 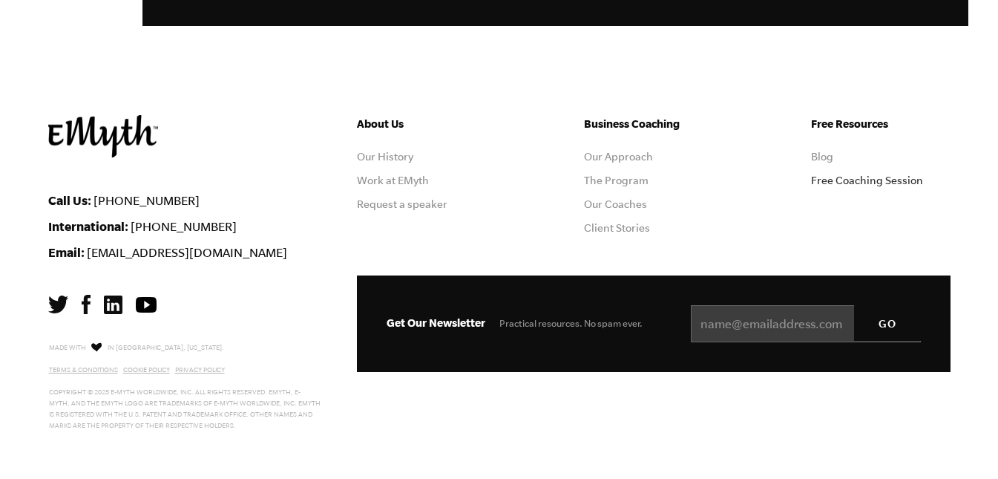 I want to click on div: Chat Widget, so click(x=961, y=443).